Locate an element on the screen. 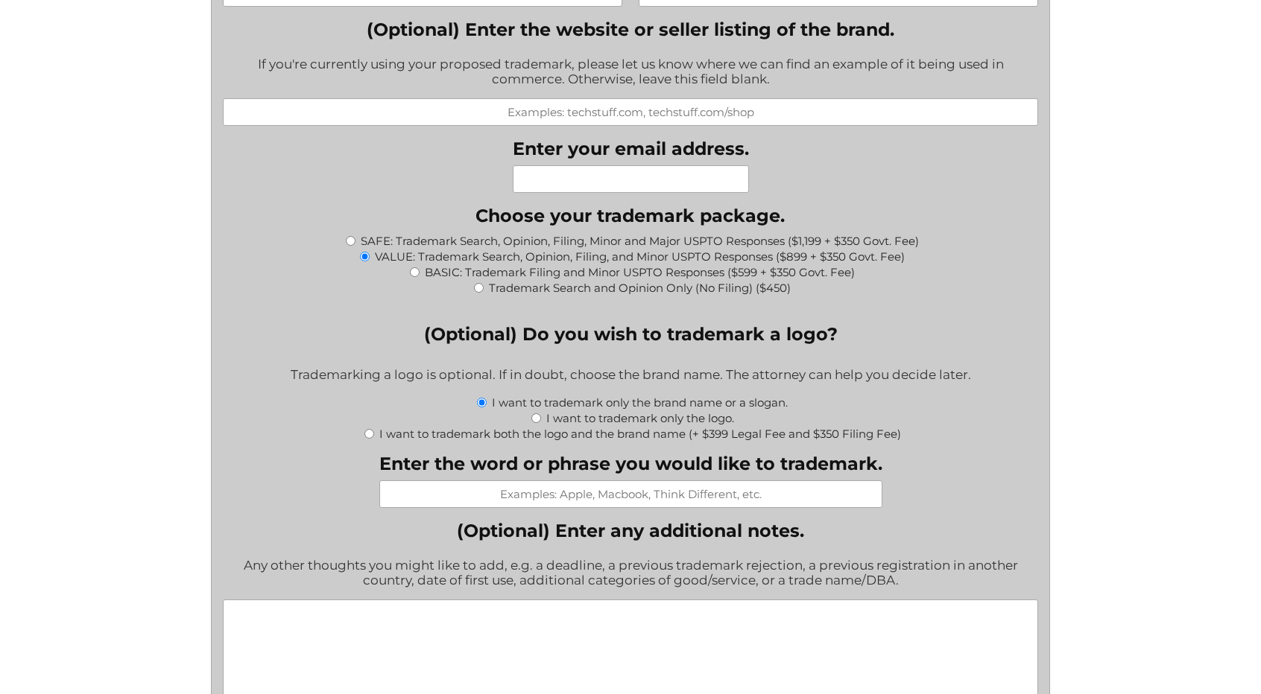 This screenshot has width=1261, height=694. label: Trademark Search and Opinion Only (No Filing) ($450) is located at coordinates (639, 288).